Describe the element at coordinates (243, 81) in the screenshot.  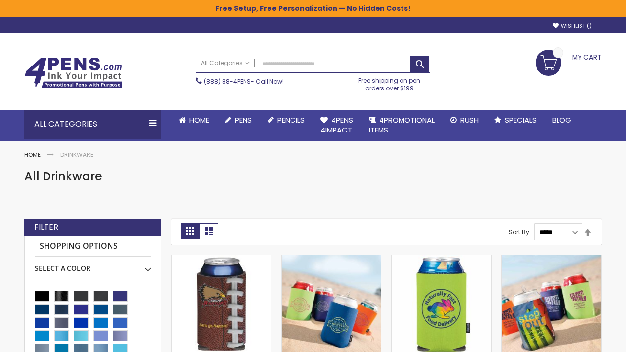
I see `span: - Call Now!` at that location.